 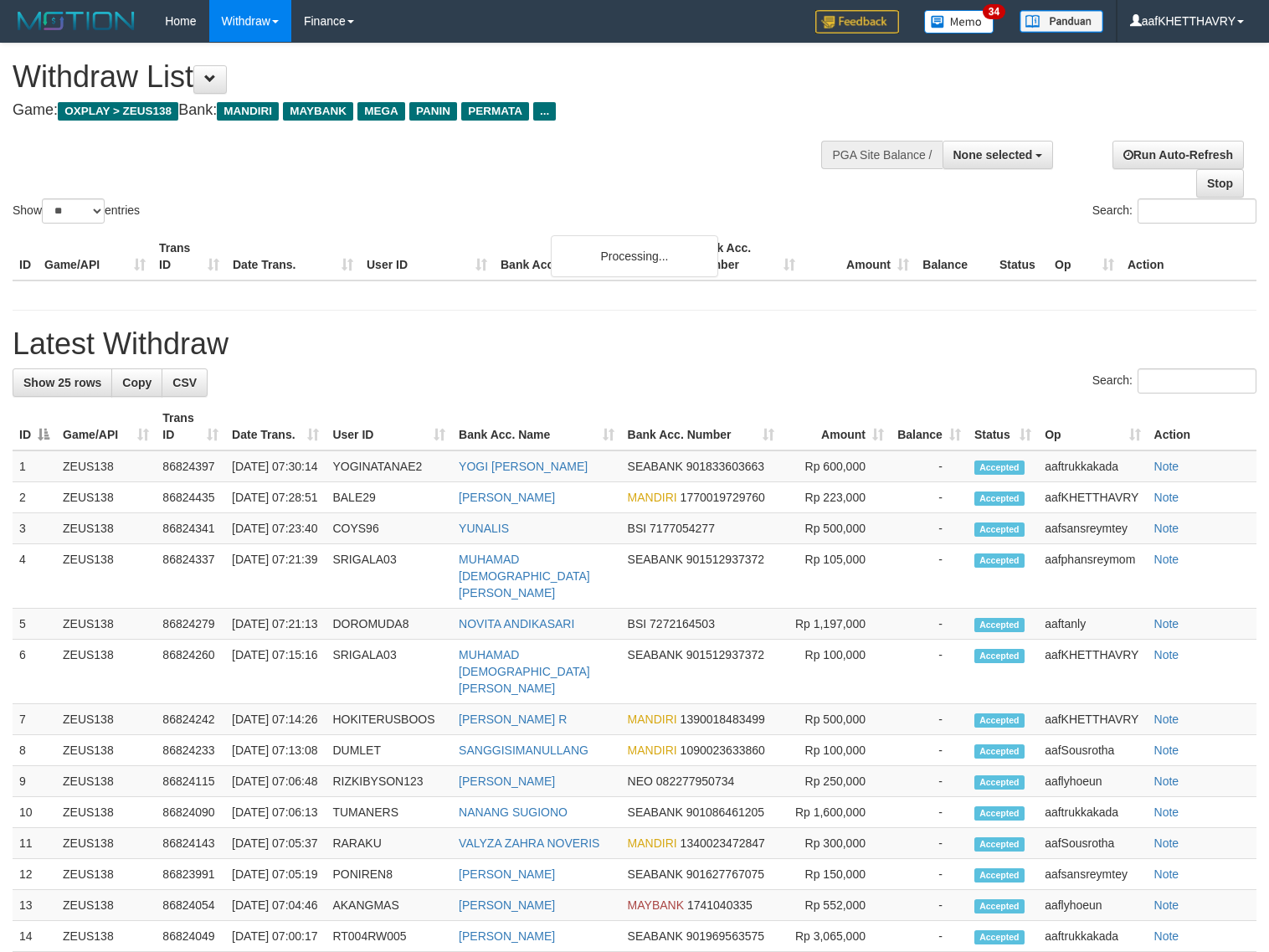 What do you see at coordinates (725, 654) in the screenshot?
I see `span: Copy 901512937372 to clipboard` at bounding box center [725, 654].